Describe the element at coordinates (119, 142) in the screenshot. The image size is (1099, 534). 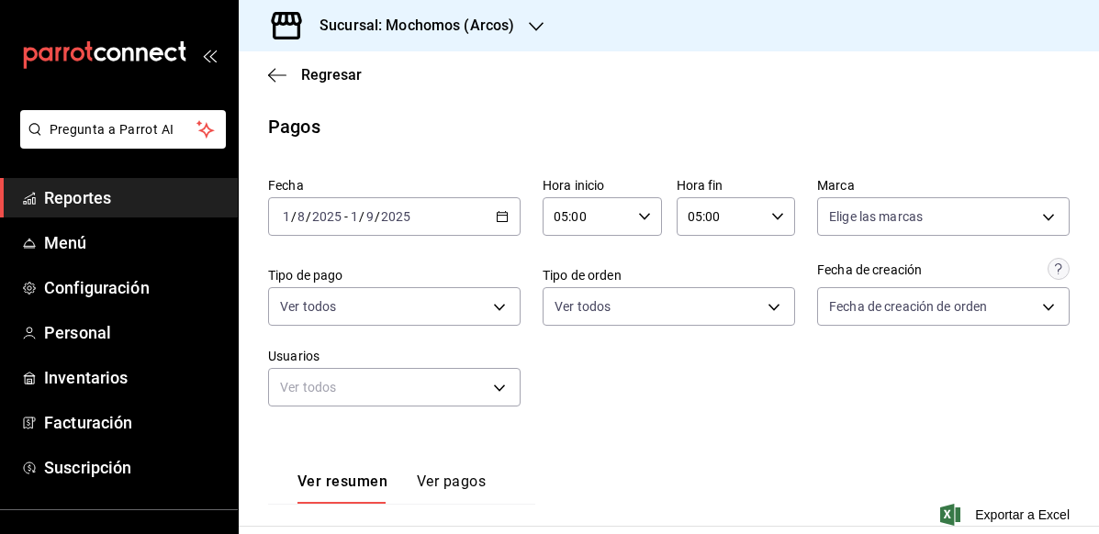
I see `a: Pregunta a Parrot AI` at that location.